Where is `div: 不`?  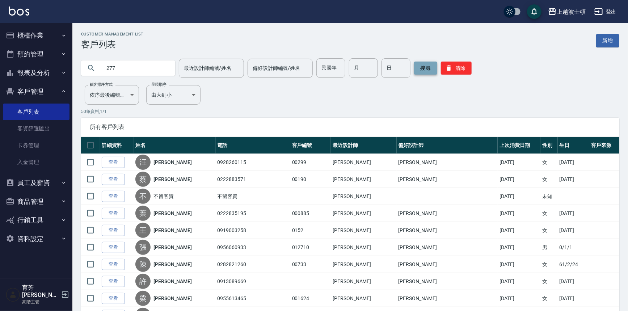 div: 不 is located at coordinates (143, 196).